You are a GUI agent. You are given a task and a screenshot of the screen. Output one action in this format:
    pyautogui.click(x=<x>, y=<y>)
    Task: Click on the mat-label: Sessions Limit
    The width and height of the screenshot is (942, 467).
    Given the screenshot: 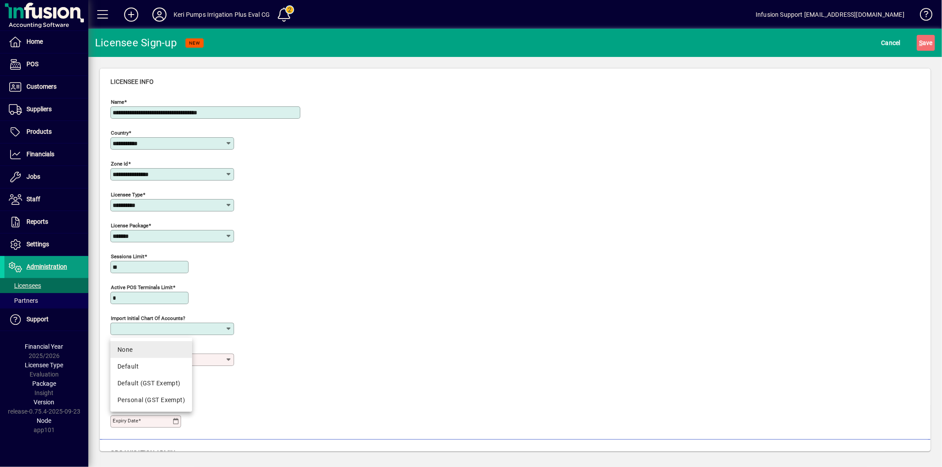 What is the action you would take?
    pyautogui.click(x=128, y=257)
    